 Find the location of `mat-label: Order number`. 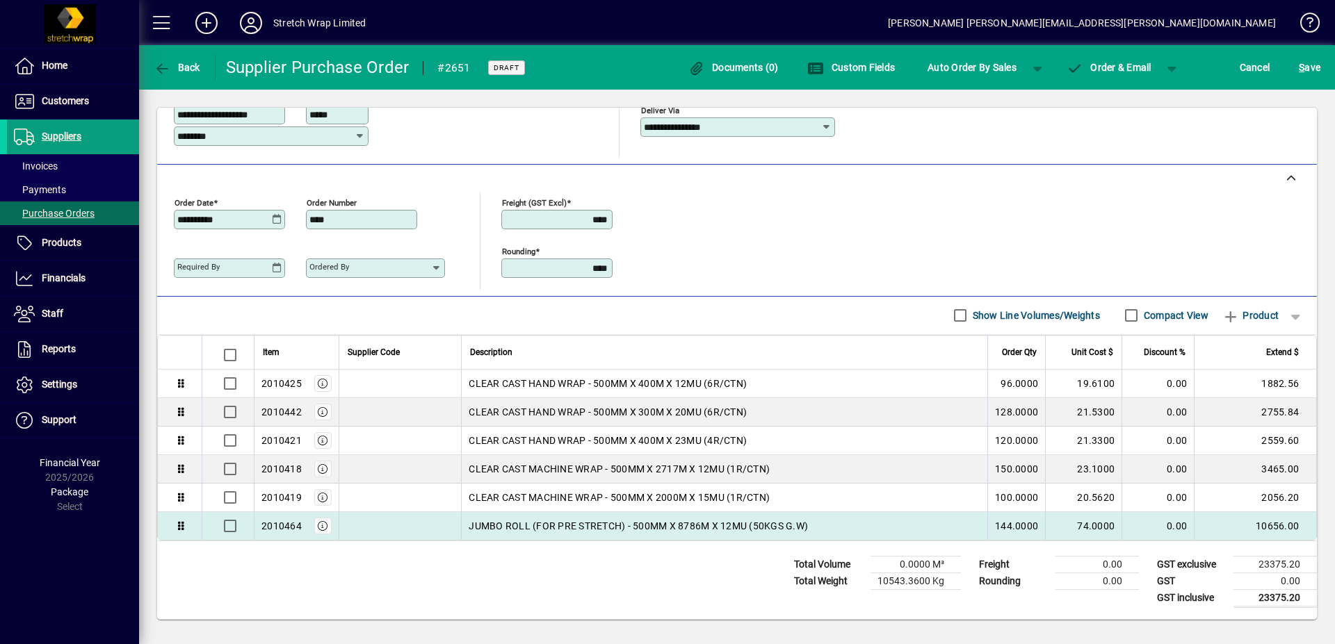

mat-label: Order number is located at coordinates (332, 202).